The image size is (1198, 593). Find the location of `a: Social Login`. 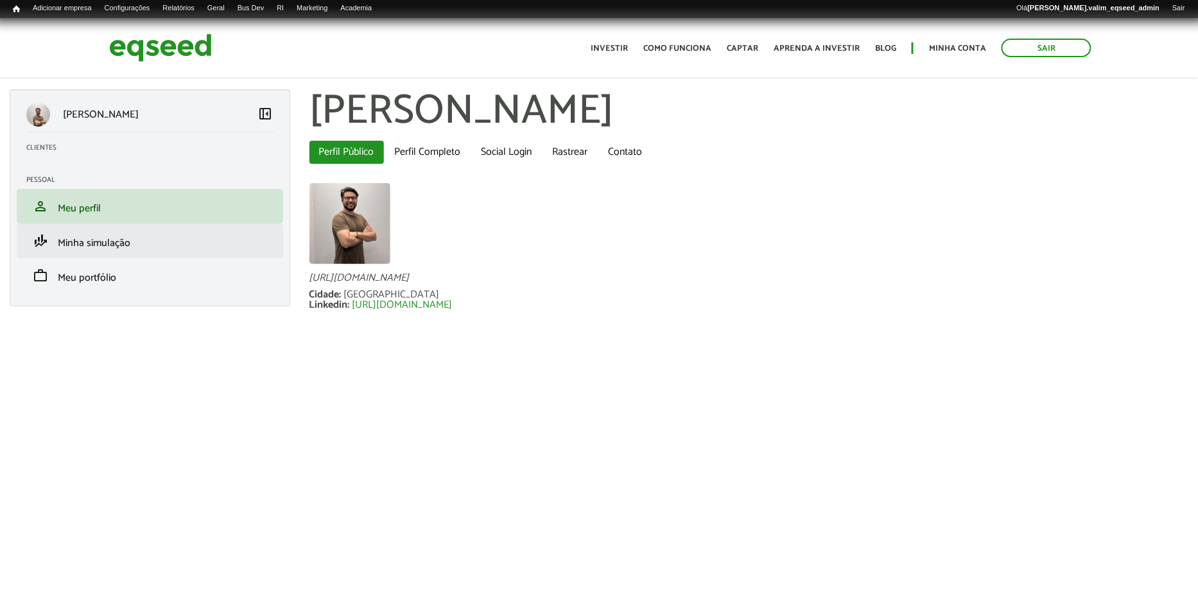

a: Social Login is located at coordinates (507, 152).